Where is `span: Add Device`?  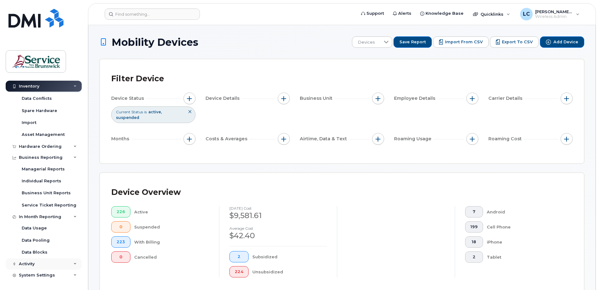
span: Add Device is located at coordinates (566, 42).